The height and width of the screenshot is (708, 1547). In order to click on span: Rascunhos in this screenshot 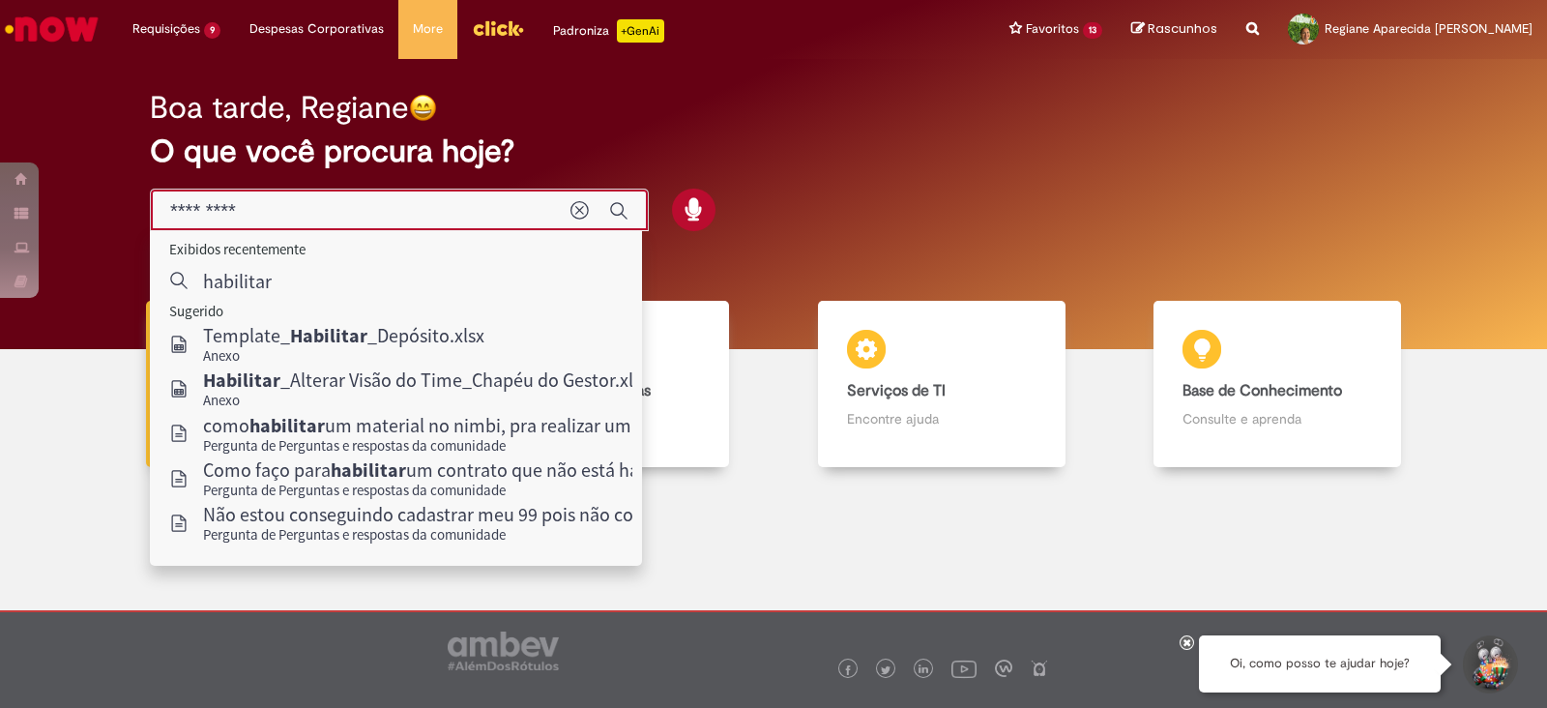, I will do `click(1183, 28)`.